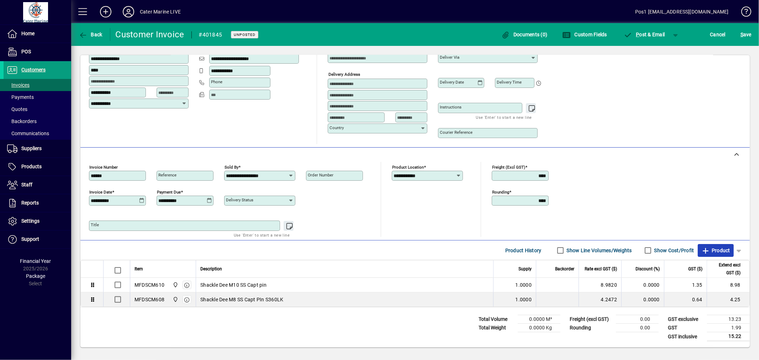 The width and height of the screenshot is (759, 360). What do you see at coordinates (217, 82) in the screenshot?
I see `mat-label: Phone` at bounding box center [217, 82].